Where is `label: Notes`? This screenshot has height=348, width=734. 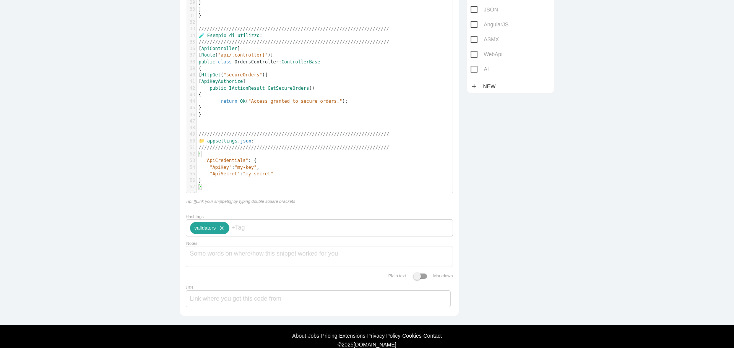
label: Notes is located at coordinates (192, 244).